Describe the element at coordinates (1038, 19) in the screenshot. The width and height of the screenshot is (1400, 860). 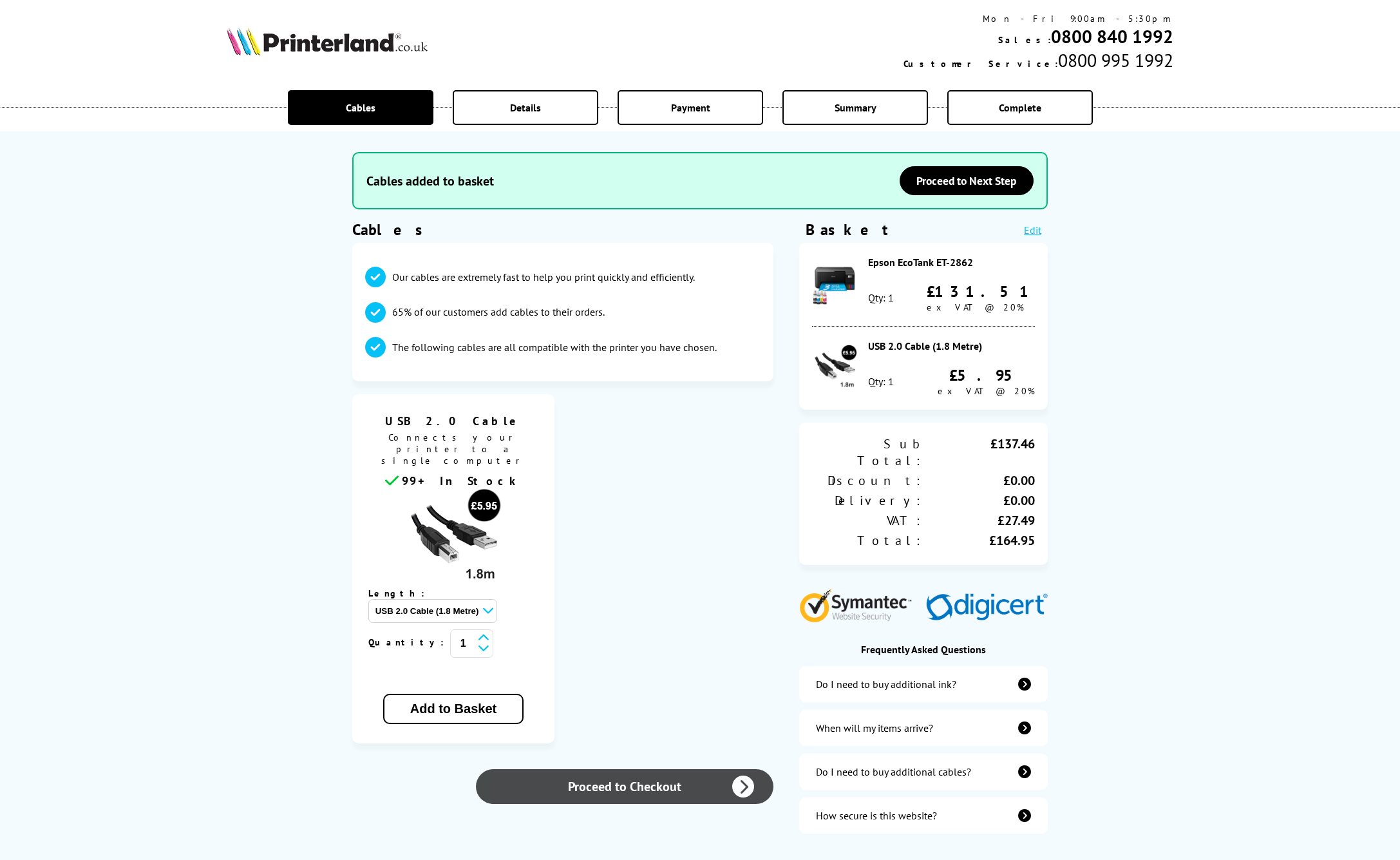
I see `div: Mon - Fri 9:00am - 5:30pm` at that location.